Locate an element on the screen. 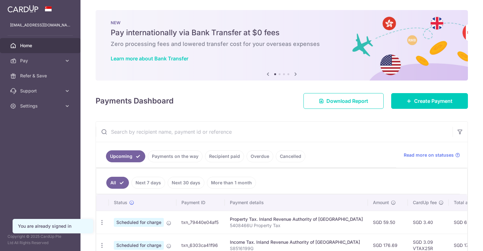 This screenshot has width=483, height=251. span: CardUp fee is located at coordinates (425, 202).